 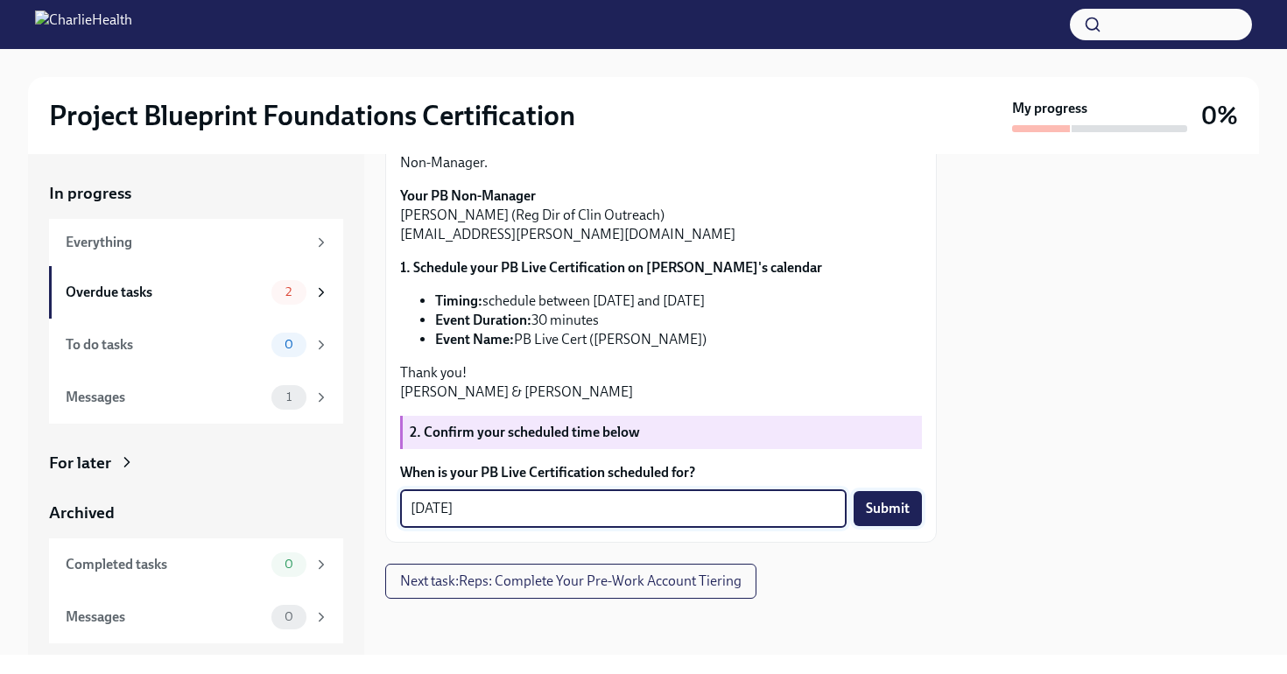 I want to click on a: Messages1, so click(x=196, y=397).